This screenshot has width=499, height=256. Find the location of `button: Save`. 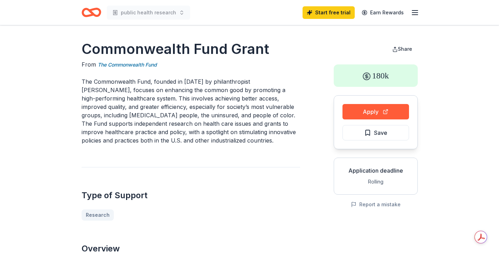

button: Save is located at coordinates (376, 133).